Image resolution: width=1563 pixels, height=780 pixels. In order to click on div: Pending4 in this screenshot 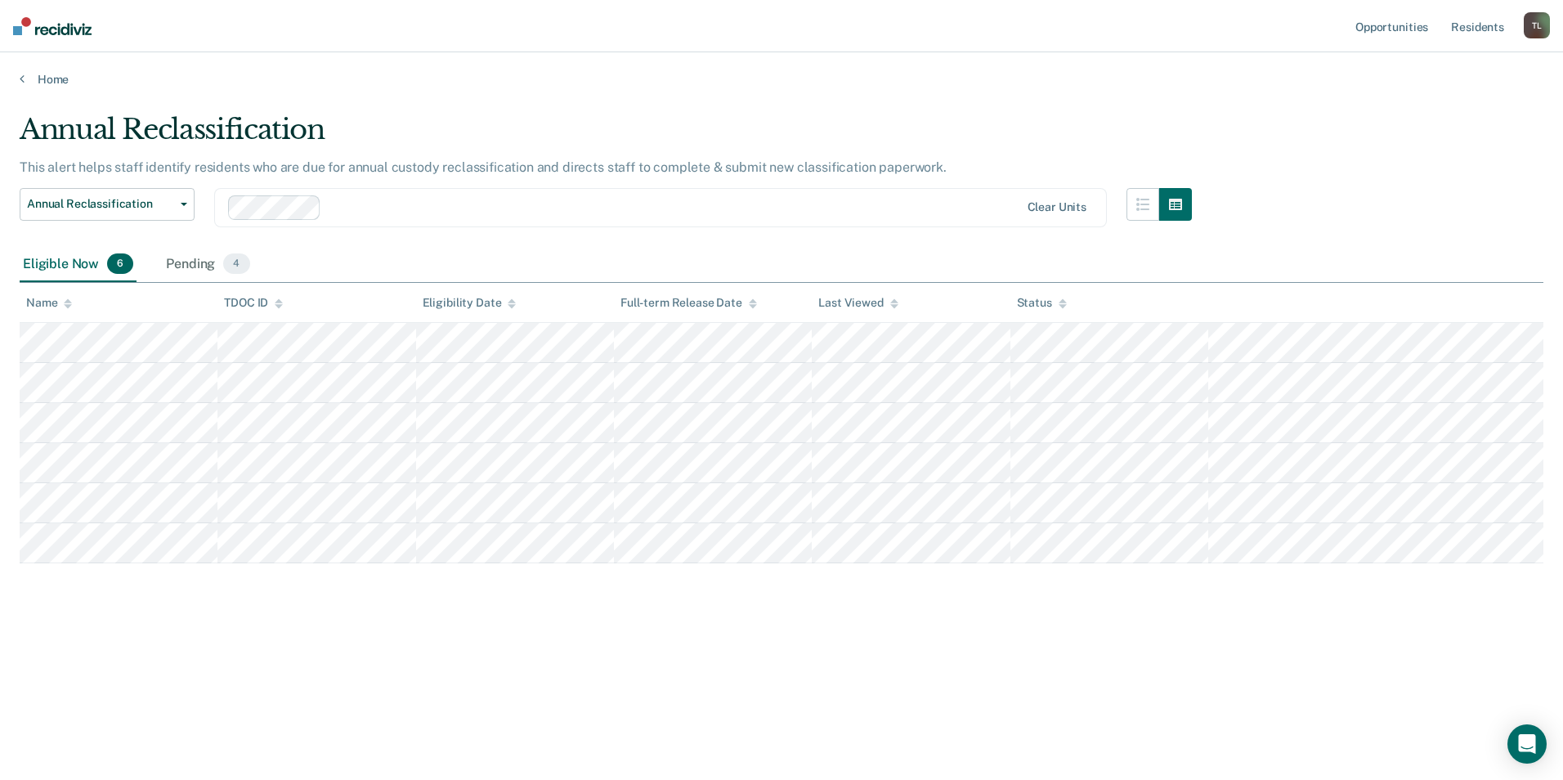, I will do `click(208, 265)`.